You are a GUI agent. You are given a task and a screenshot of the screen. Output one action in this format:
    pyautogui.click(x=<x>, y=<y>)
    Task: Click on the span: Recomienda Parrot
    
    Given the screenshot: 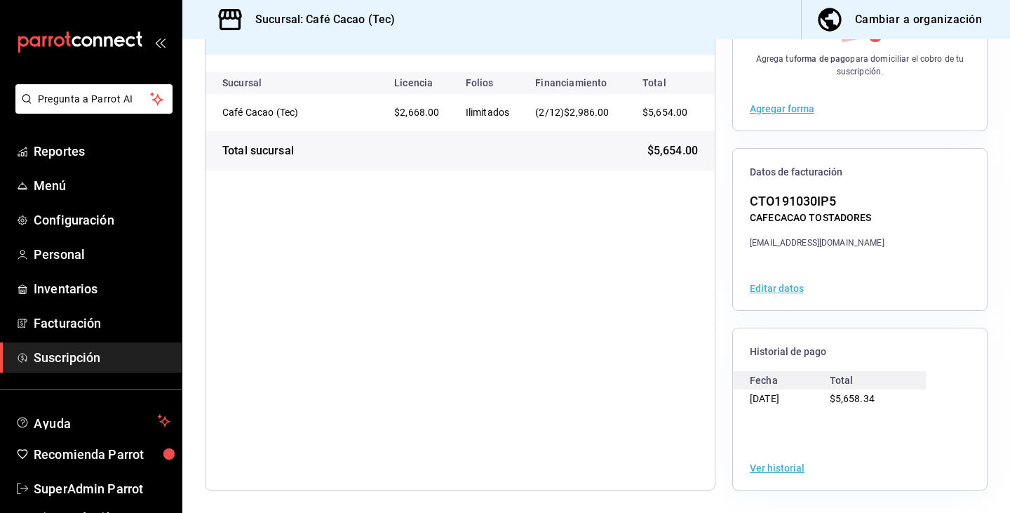 What is the action you would take?
    pyautogui.click(x=102, y=454)
    